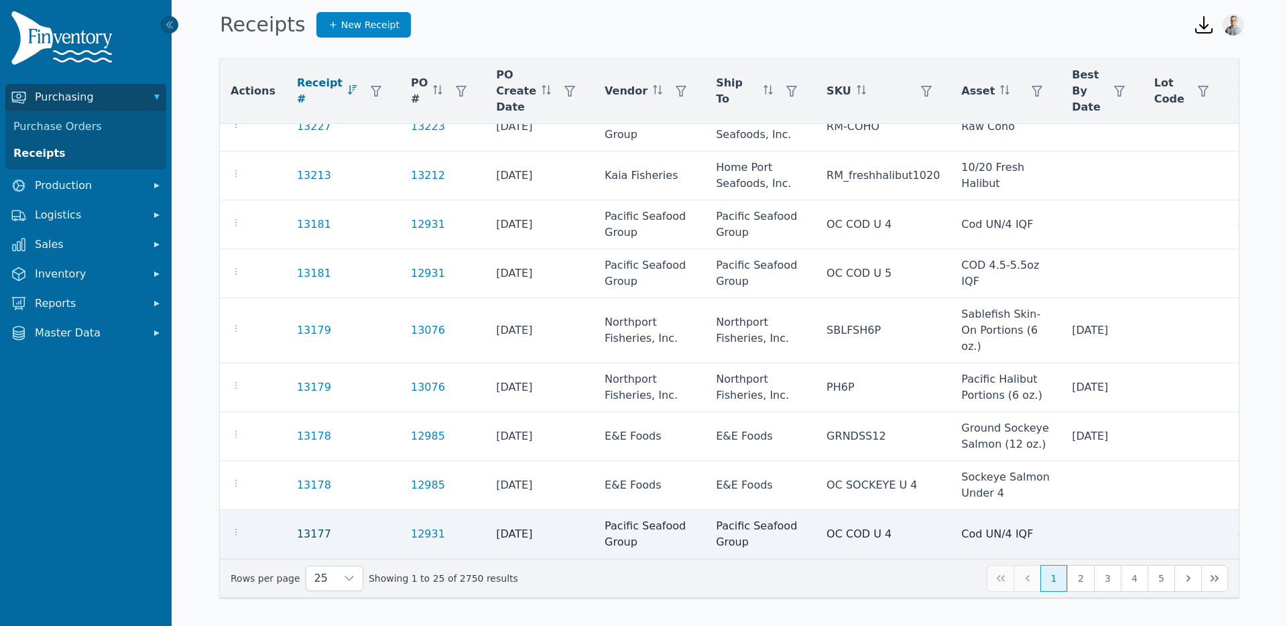  Describe the element at coordinates (978, 91) in the screenshot. I see `span: Asset` at that location.